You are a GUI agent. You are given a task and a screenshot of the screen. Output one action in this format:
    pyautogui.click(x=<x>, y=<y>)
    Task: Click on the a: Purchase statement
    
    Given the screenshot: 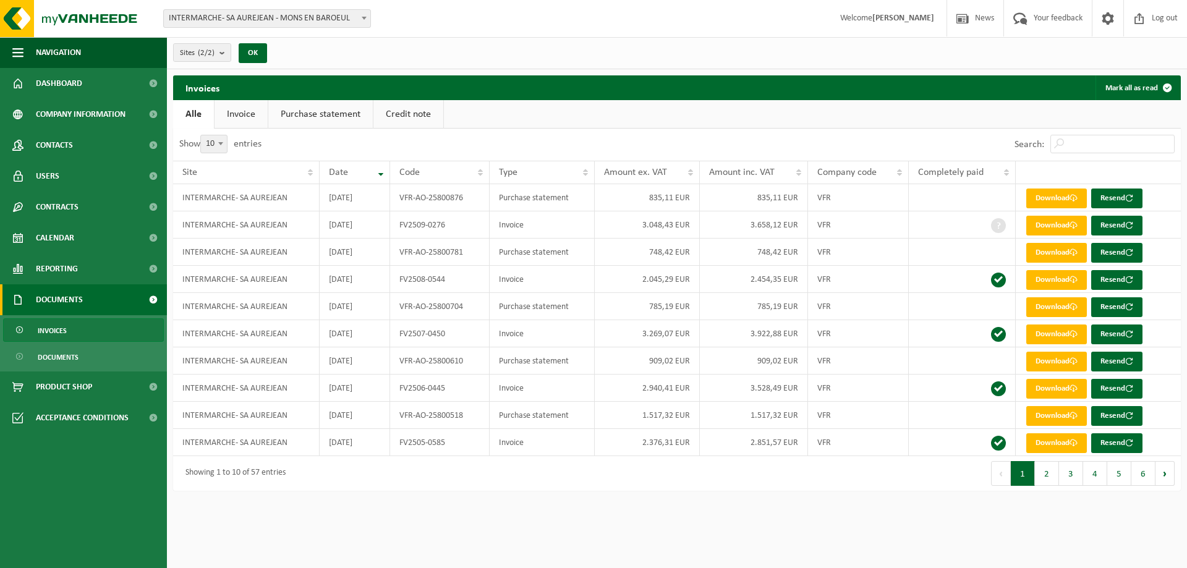 What is the action you would take?
    pyautogui.click(x=320, y=114)
    